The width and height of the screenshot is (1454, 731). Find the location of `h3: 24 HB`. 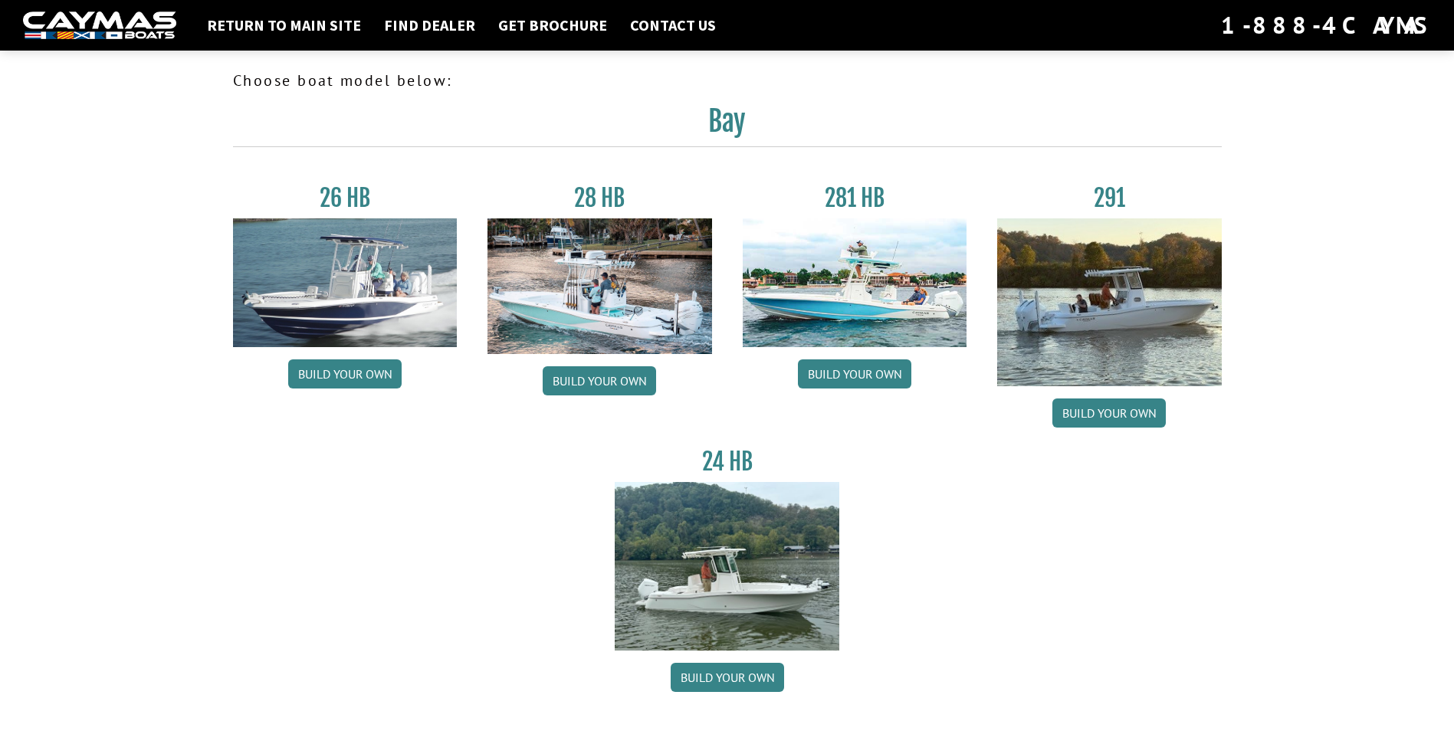

h3: 24 HB is located at coordinates (726, 461).